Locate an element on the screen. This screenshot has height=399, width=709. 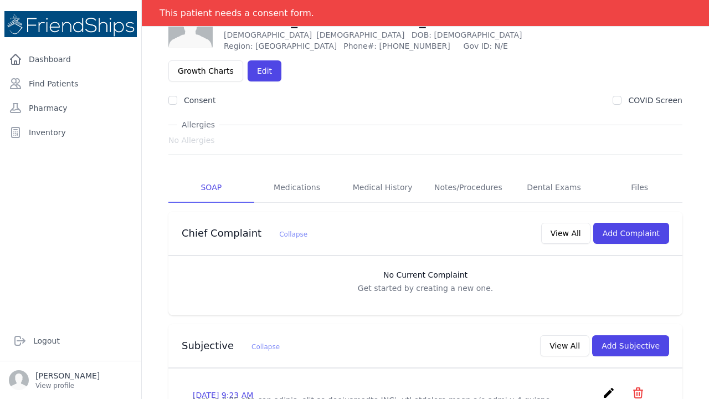
a: SOAP is located at coordinates (211, 188).